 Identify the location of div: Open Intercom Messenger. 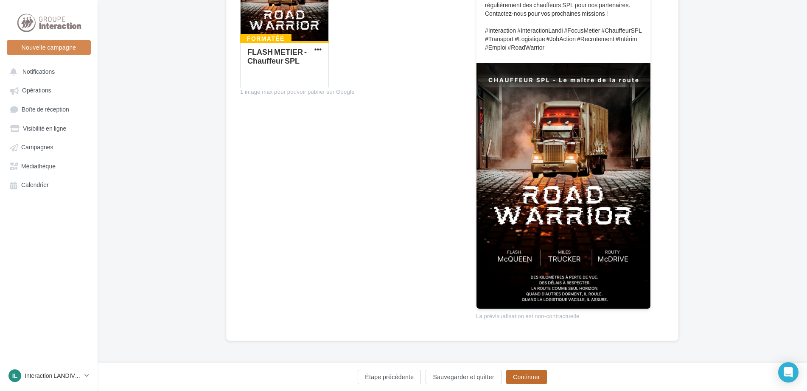
(788, 372).